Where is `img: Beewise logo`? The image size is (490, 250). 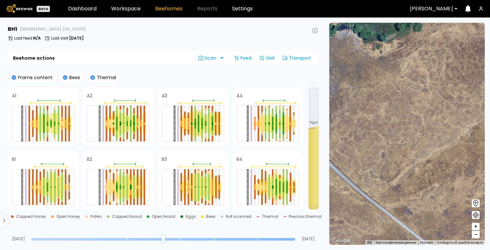
img: Beewise logo is located at coordinates (19, 8).